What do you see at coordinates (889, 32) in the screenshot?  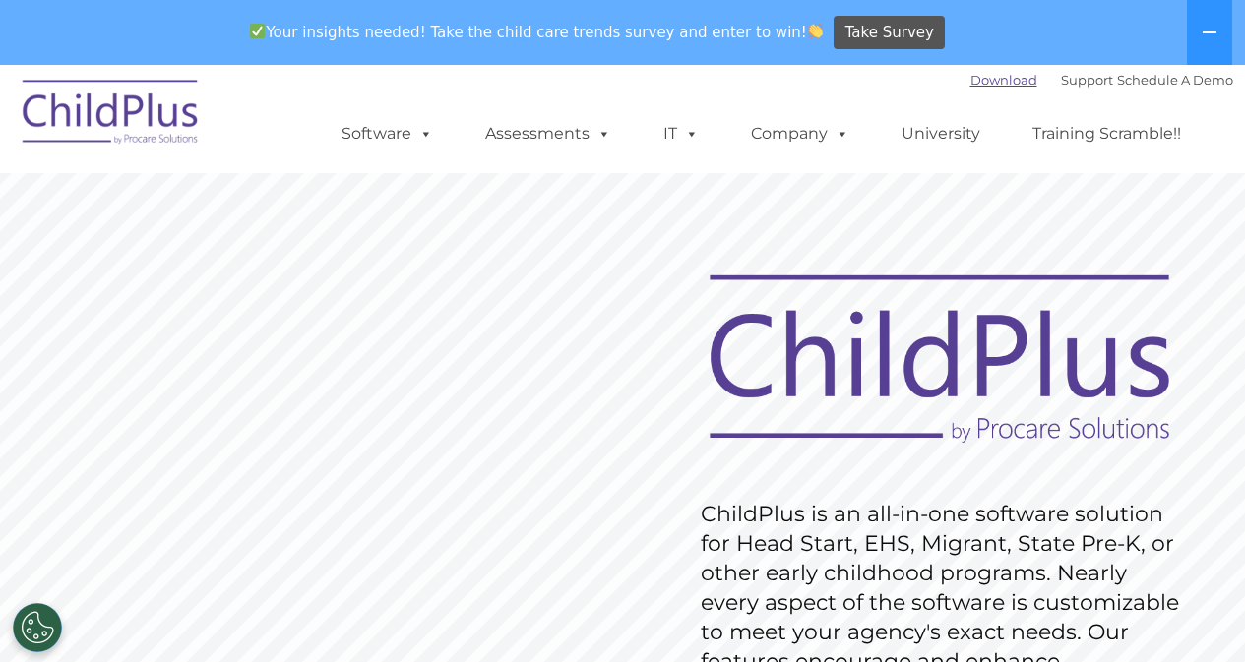 I see `a: Take Survey` at bounding box center [889, 32].